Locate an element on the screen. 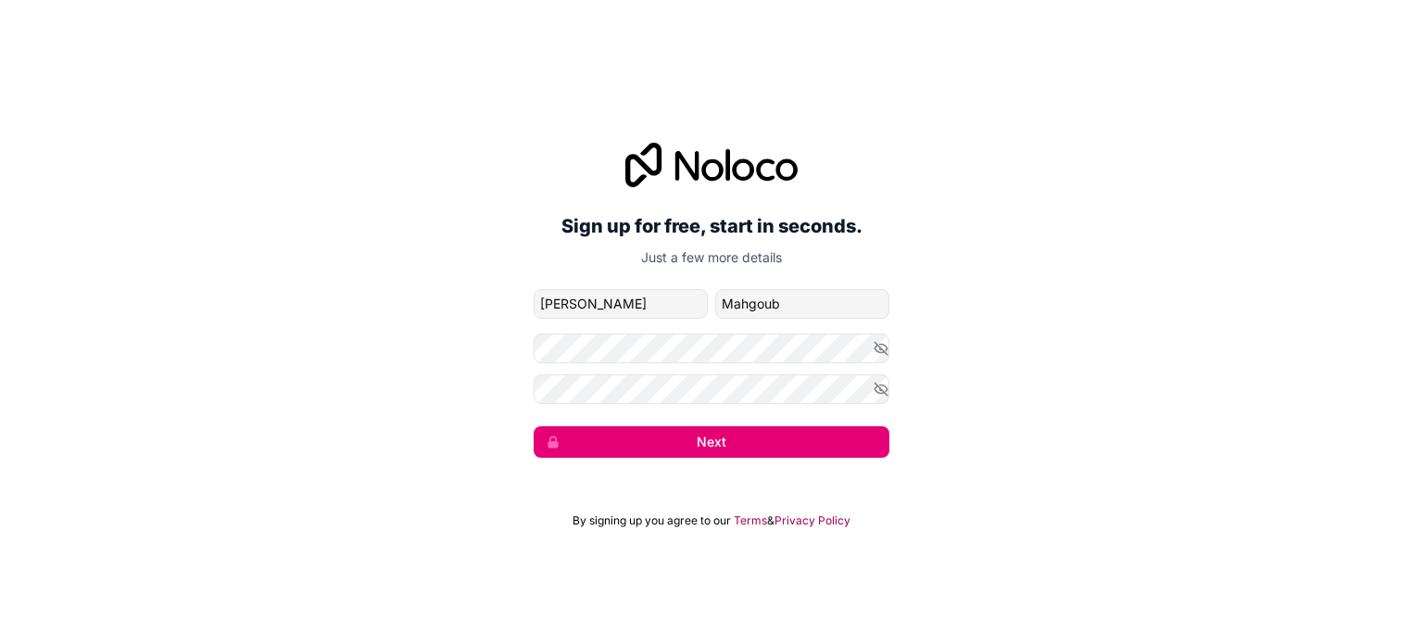 The height and width of the screenshot is (644, 1423). h2: Sign up for free, start in seconds. is located at coordinates (711, 226).